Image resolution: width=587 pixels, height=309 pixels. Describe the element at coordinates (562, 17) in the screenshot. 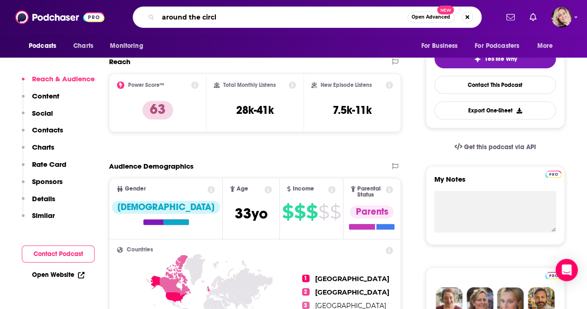

I see `span: Logged in as kkclayton` at that location.